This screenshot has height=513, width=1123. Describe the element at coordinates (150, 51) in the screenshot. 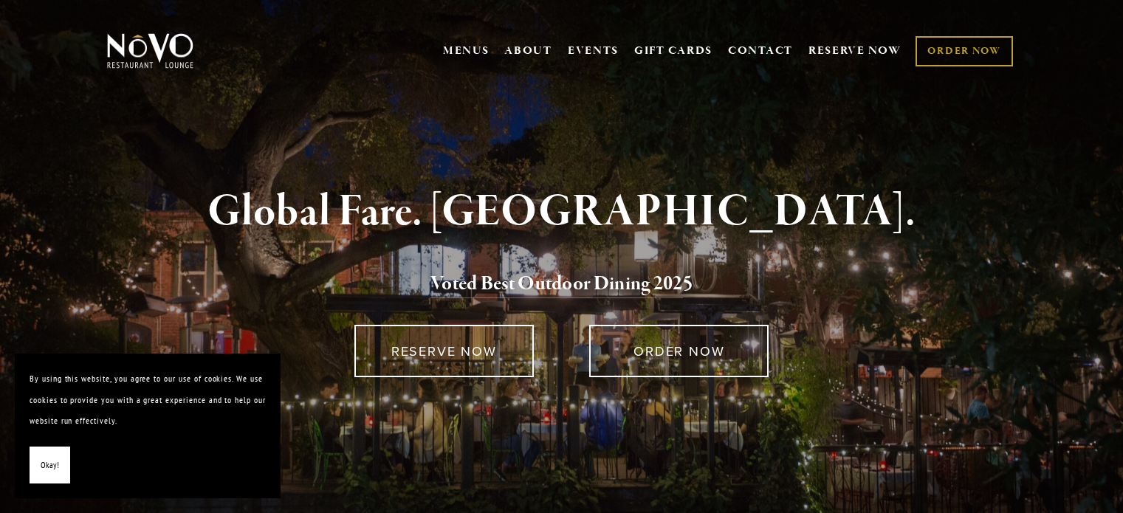

I see `img: Novo Restaurant &amp; Lounge` at that location.